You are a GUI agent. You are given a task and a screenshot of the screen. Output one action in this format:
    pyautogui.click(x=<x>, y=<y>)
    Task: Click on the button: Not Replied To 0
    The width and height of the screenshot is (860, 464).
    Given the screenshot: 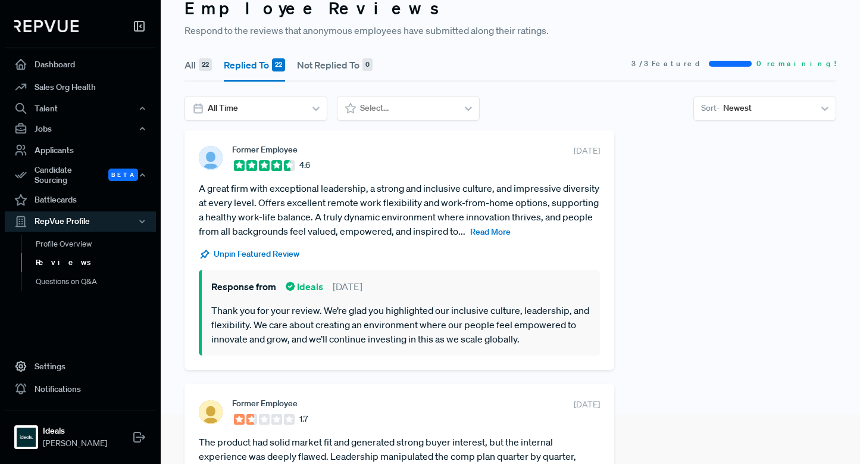 What is the action you would take?
    pyautogui.click(x=335, y=65)
    